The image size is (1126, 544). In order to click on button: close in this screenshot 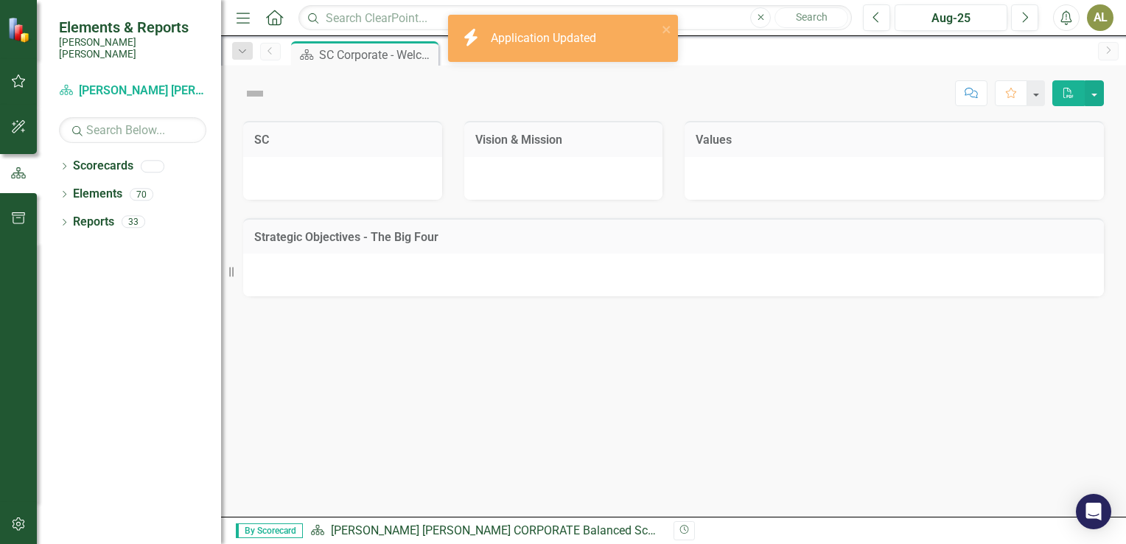, I will do `click(667, 29)`.